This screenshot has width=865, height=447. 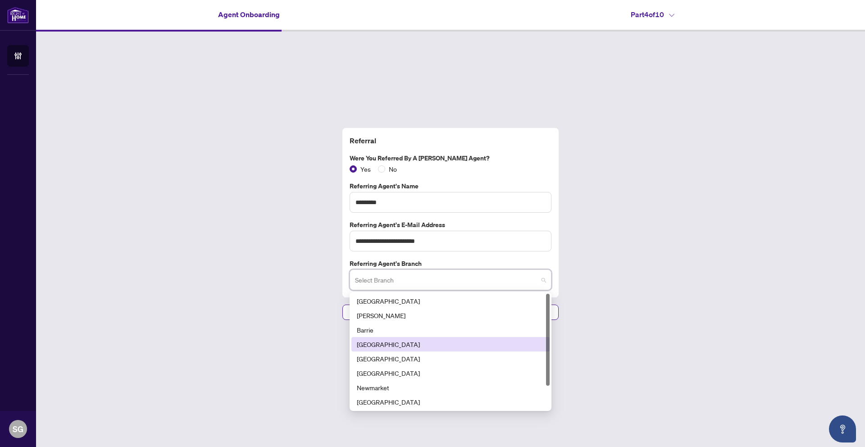 I want to click on div: Barrie, so click(x=451, y=330).